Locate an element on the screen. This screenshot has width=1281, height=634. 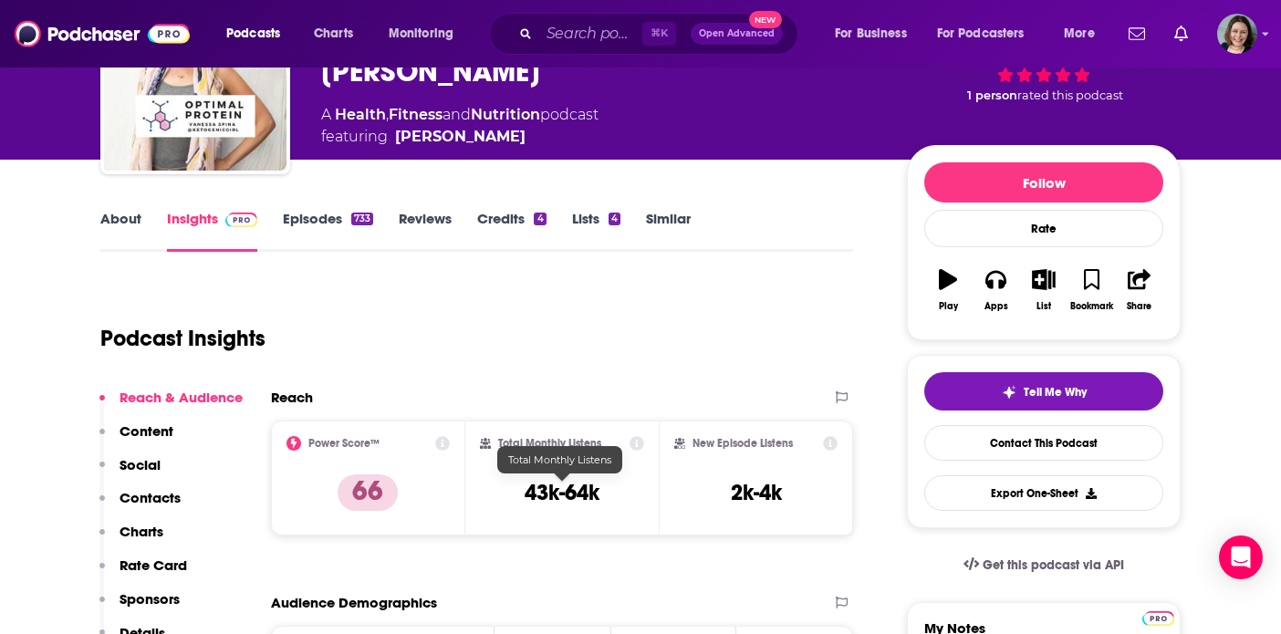
a: Contact This Podcast is located at coordinates (1044, 442).